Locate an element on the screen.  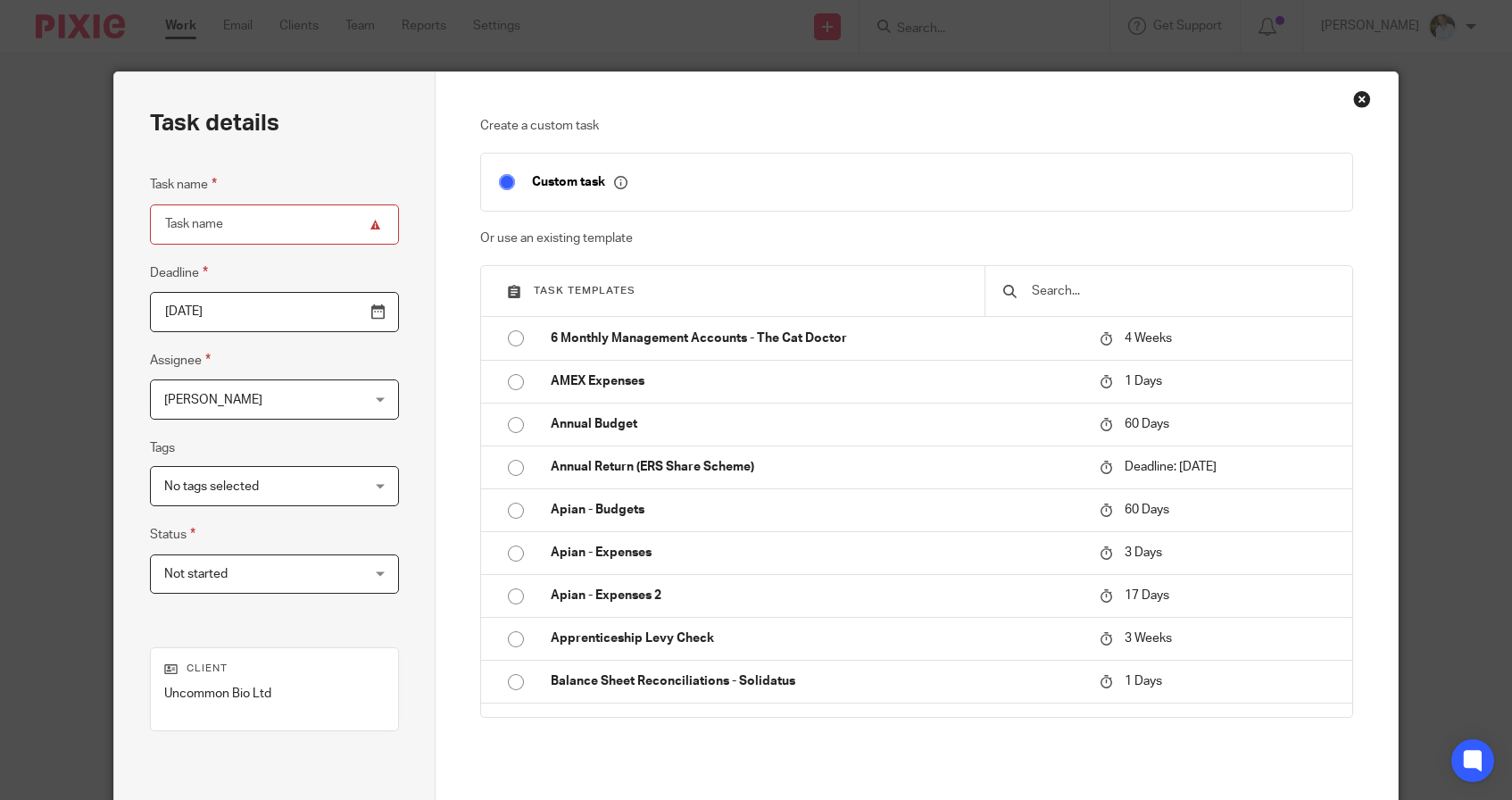
label: Task name is located at coordinates (183, 184).